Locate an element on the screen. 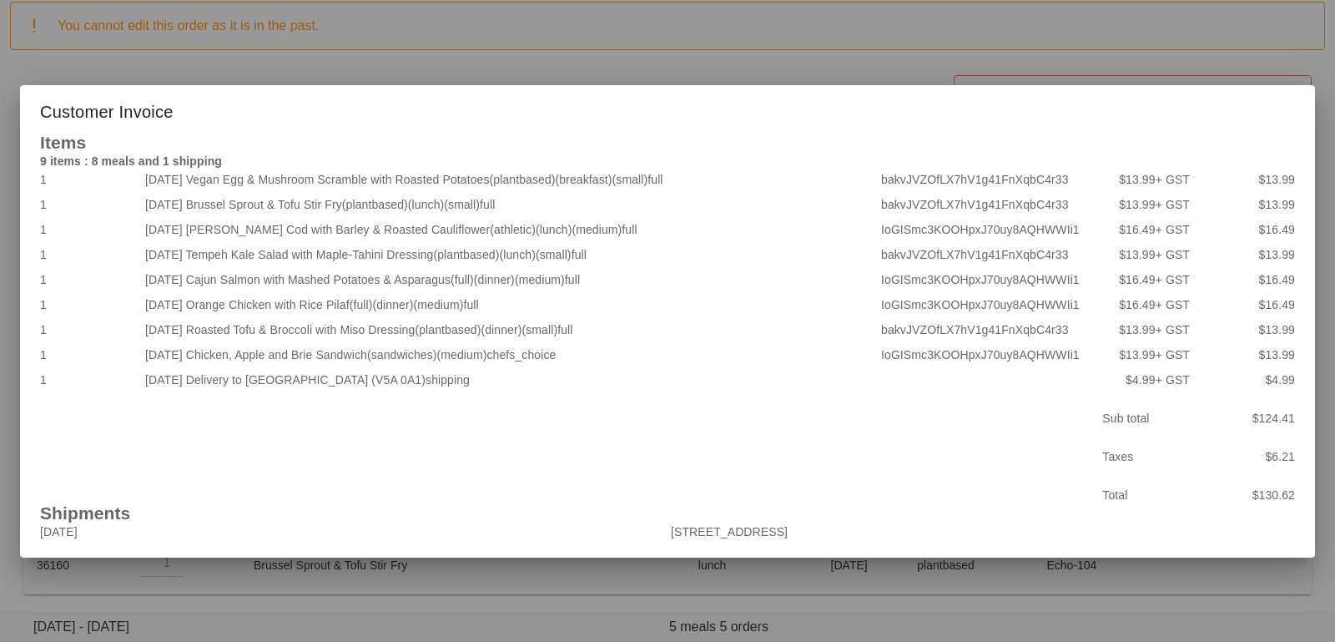  span: (athletic) is located at coordinates (512, 229).